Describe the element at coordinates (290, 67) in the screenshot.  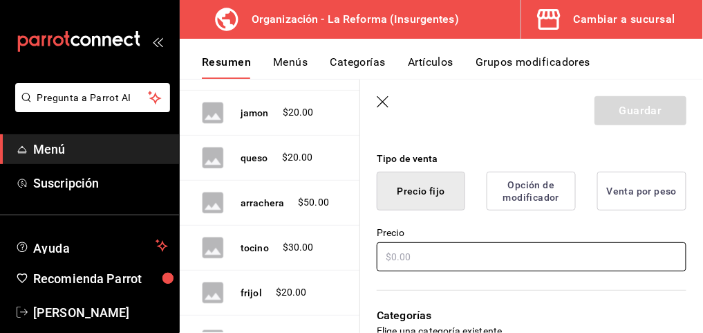
I see `button: Menús` at that location.